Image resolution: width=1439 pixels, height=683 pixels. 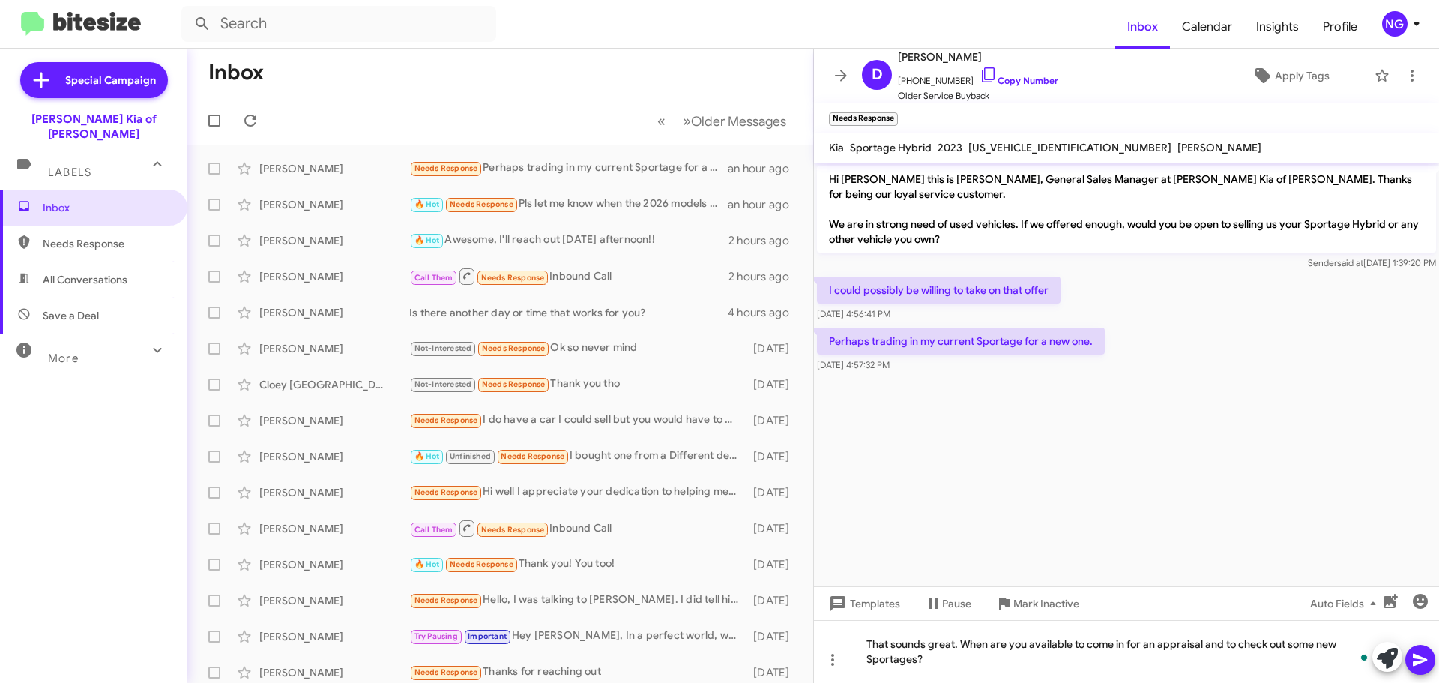 I want to click on div: 4 hours ago, so click(x=764, y=313).